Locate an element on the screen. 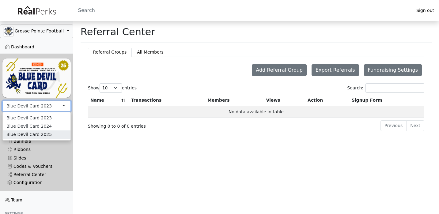 Image resolution: width=439 pixels, height=214 pixels. button: Referral Groups is located at coordinates (110, 52).